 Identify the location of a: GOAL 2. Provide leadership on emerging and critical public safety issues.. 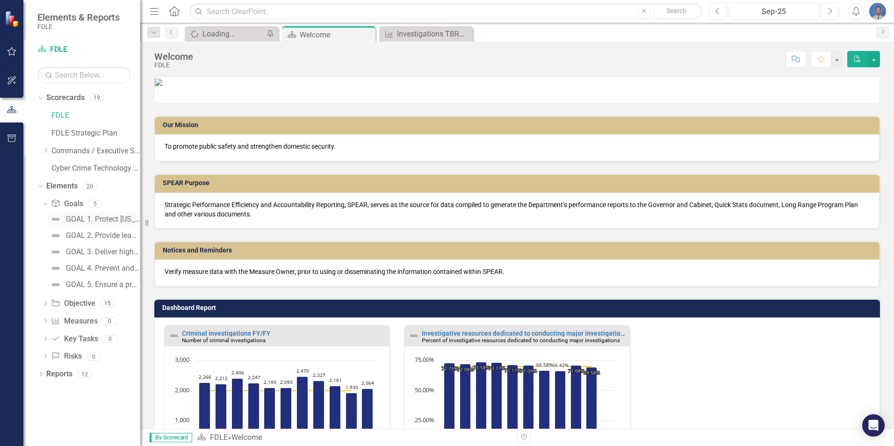
(94, 236).